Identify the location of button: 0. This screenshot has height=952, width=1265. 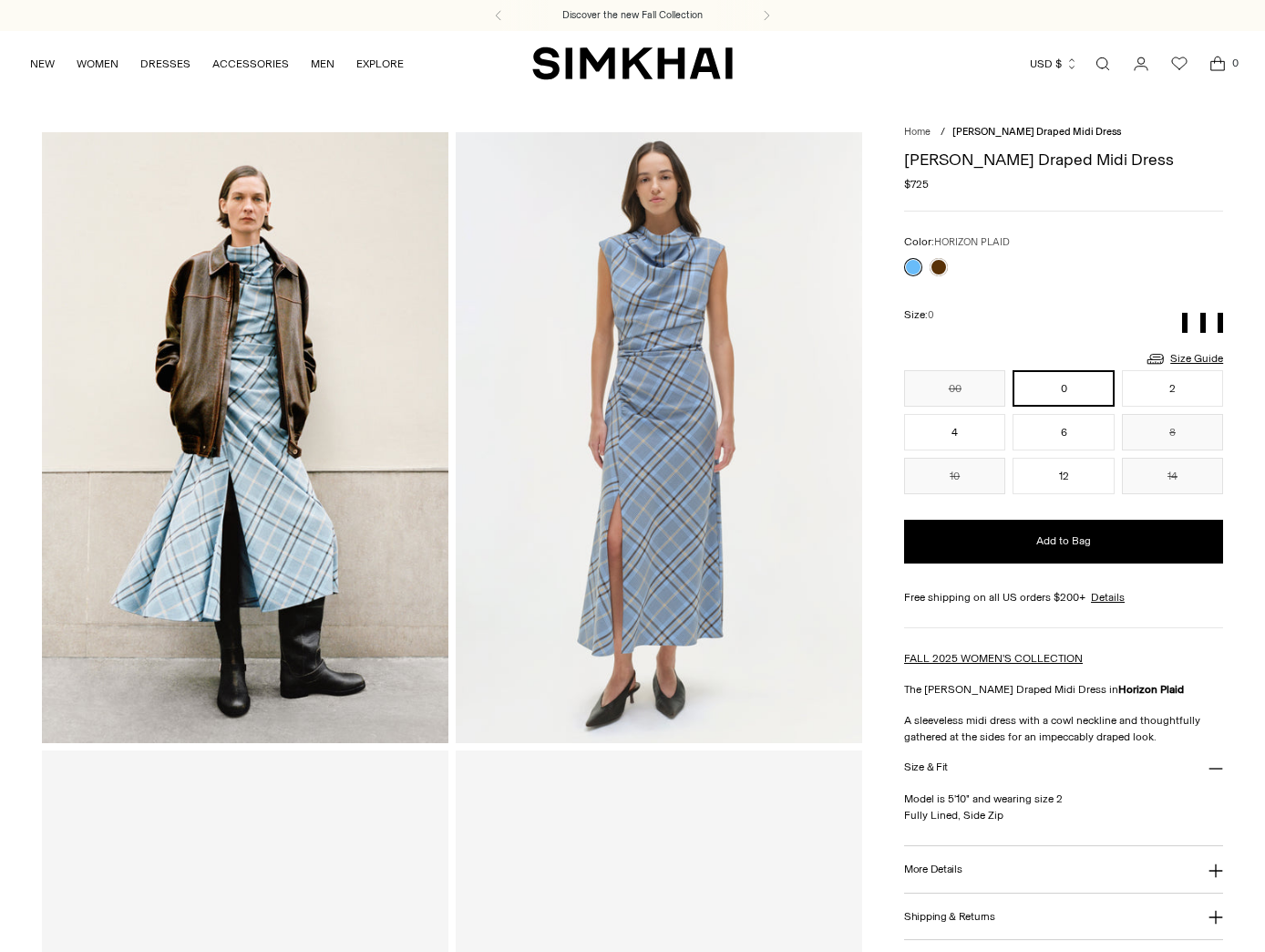
(1063, 388).